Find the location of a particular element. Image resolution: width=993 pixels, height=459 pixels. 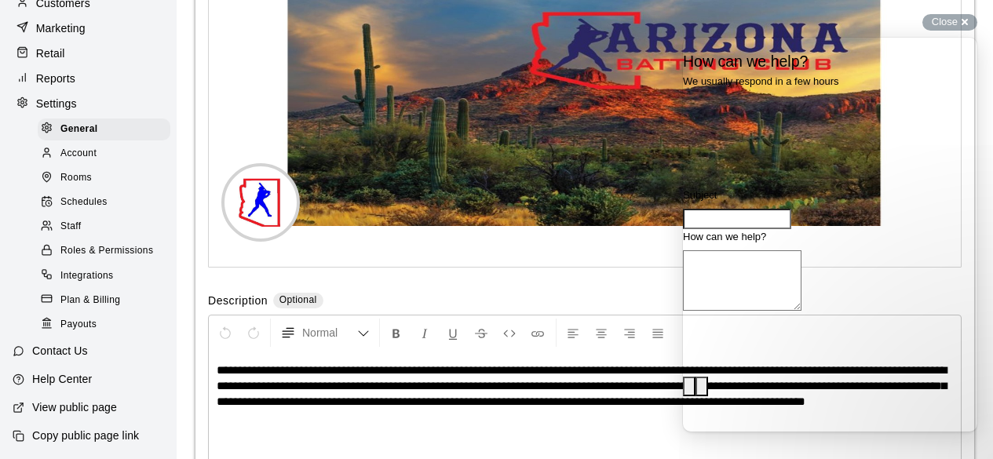

a: Reports is located at coordinates (88, 78).